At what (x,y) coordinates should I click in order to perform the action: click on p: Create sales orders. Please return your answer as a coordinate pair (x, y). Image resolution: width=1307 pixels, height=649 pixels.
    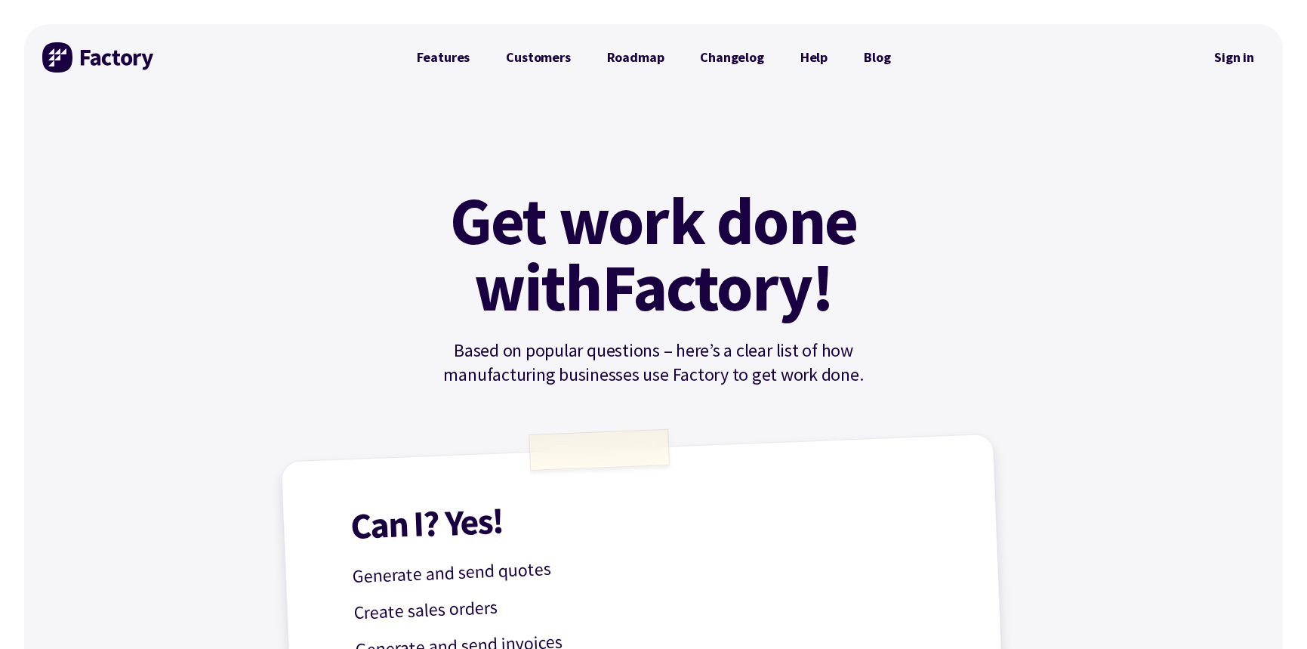
    Looking at the image, I should click on (655, 601).